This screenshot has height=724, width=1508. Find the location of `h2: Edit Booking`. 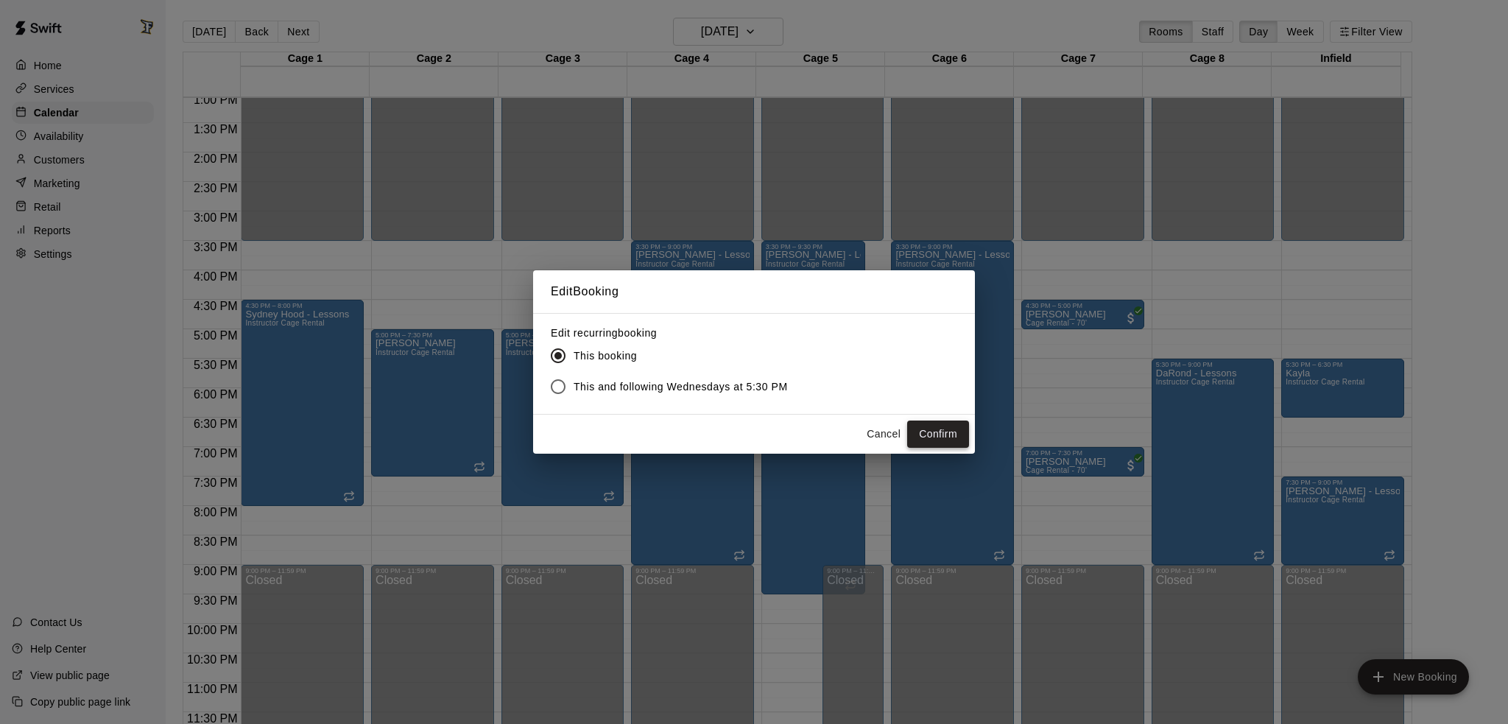

h2: Edit Booking is located at coordinates (754, 292).